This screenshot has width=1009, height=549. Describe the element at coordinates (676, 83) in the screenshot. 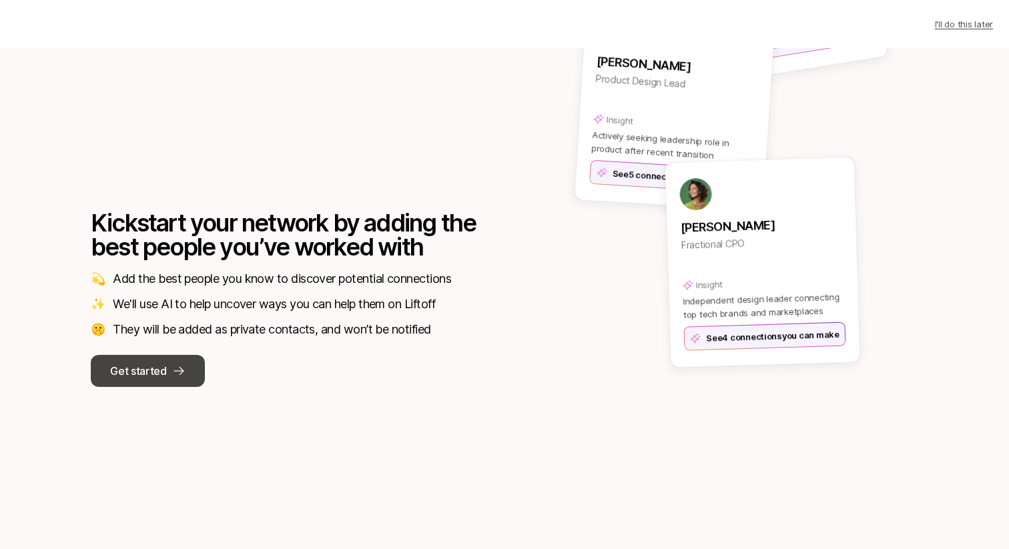

I see `p: Product Design Lead` at that location.